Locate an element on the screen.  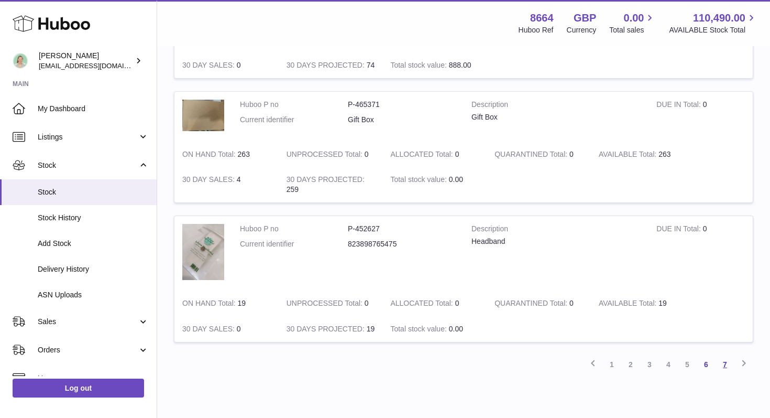
span: Listings is located at coordinates (88, 137).